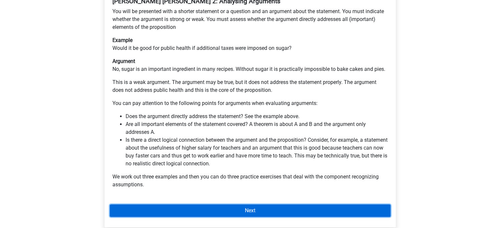 The height and width of the screenshot is (228, 500). What do you see at coordinates (250, 19) in the screenshot?
I see `p: You will be presented with a shorter statement or a question and an argument about the statement....` at bounding box center [250, 19].